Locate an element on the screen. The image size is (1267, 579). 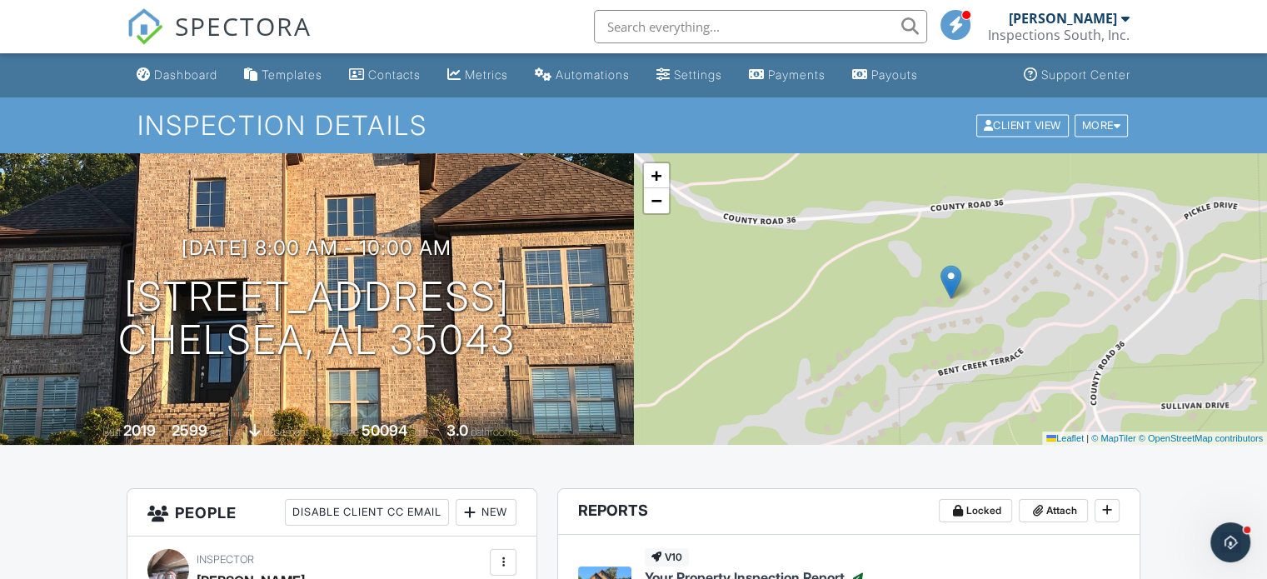
a: Automations (Basic) is located at coordinates (582, 75).